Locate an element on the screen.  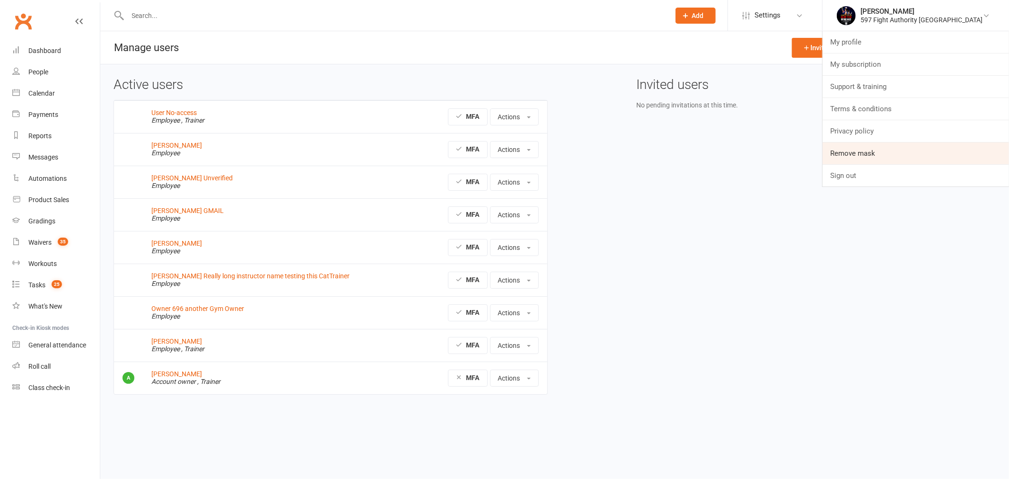
div: People is located at coordinates (38, 72).